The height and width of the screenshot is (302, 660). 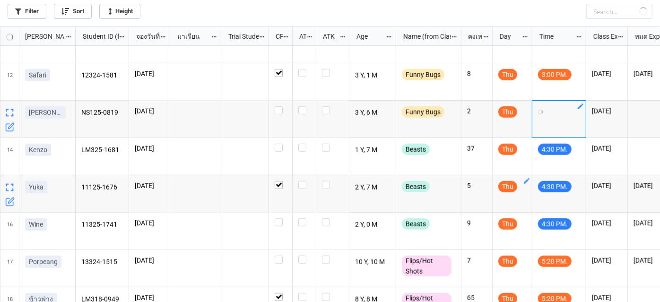 What do you see at coordinates (603, 36) in the screenshot?
I see `div: Class Expiration` at bounding box center [603, 36].